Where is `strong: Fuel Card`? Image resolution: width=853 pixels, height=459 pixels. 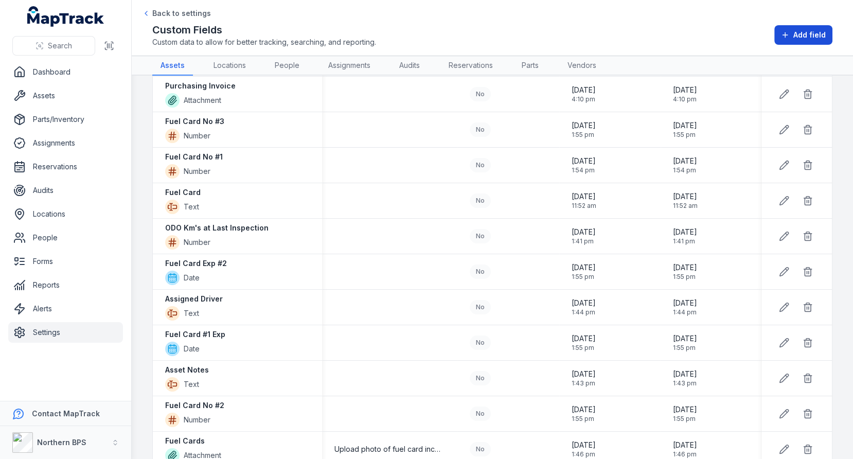
strong: Fuel Card is located at coordinates (183, 192).